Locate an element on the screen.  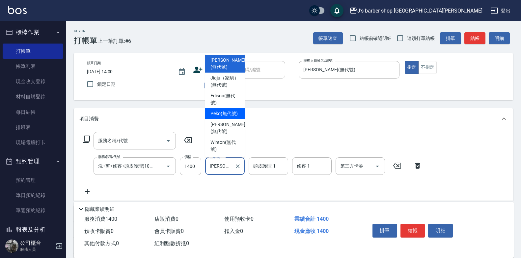
span: Peko (無代號) is located at coordinates (224, 113).